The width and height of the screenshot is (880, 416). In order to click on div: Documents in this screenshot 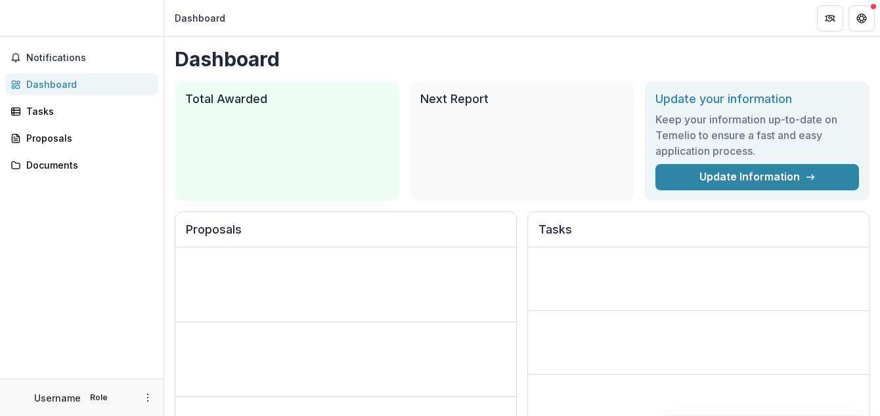, I will do `click(87, 165)`.